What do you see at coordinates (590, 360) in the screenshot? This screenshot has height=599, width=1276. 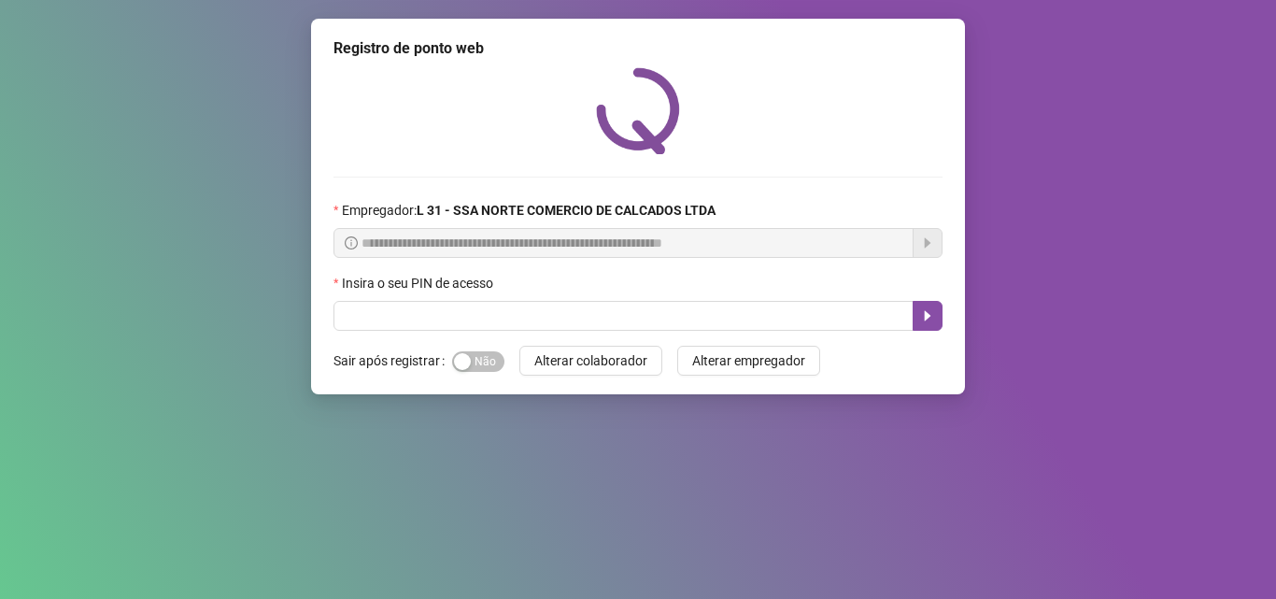 I see `button: Alterar colaborador` at bounding box center [590, 360].